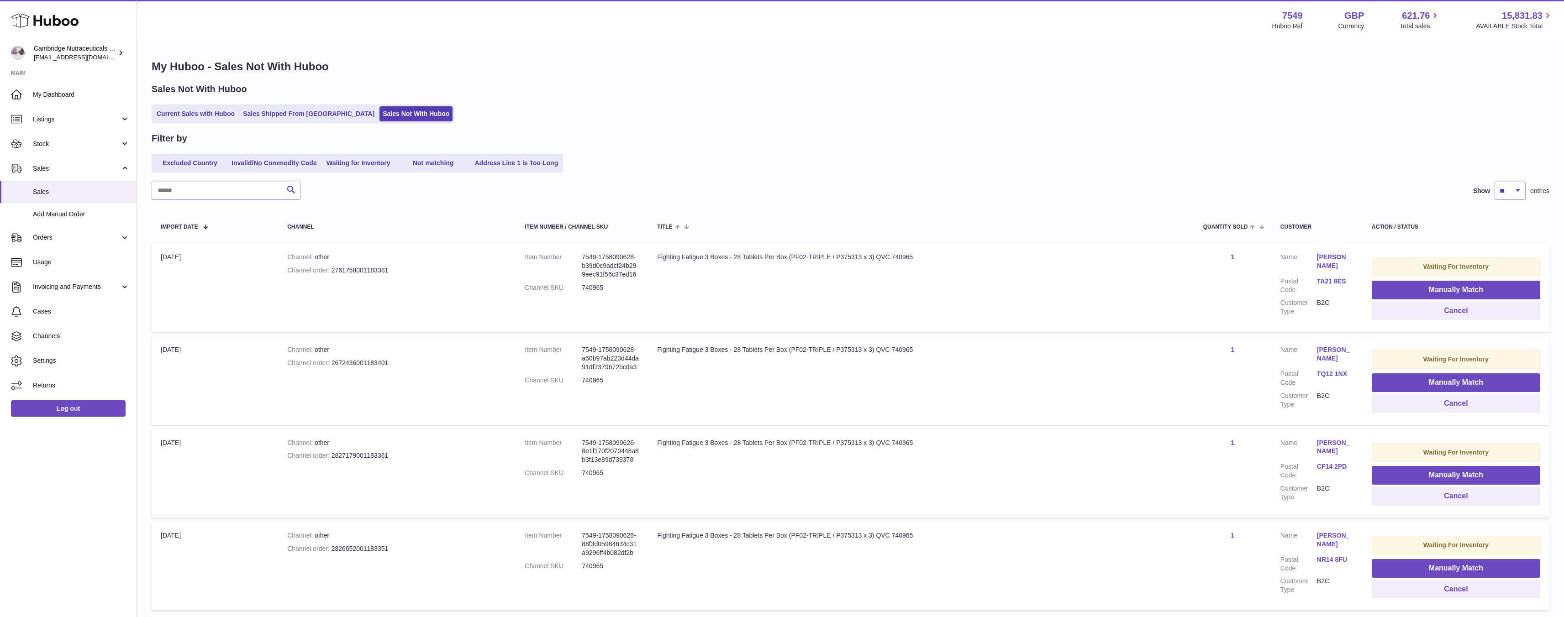 Image resolution: width=1564 pixels, height=617 pixels. I want to click on span: AVAILABLE Stock Total, so click(1514, 26).